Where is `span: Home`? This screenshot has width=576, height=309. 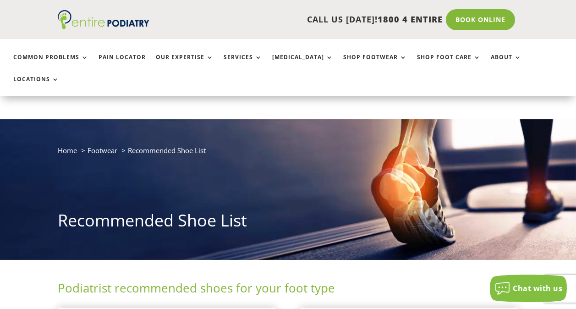
span: Home is located at coordinates (67, 150).